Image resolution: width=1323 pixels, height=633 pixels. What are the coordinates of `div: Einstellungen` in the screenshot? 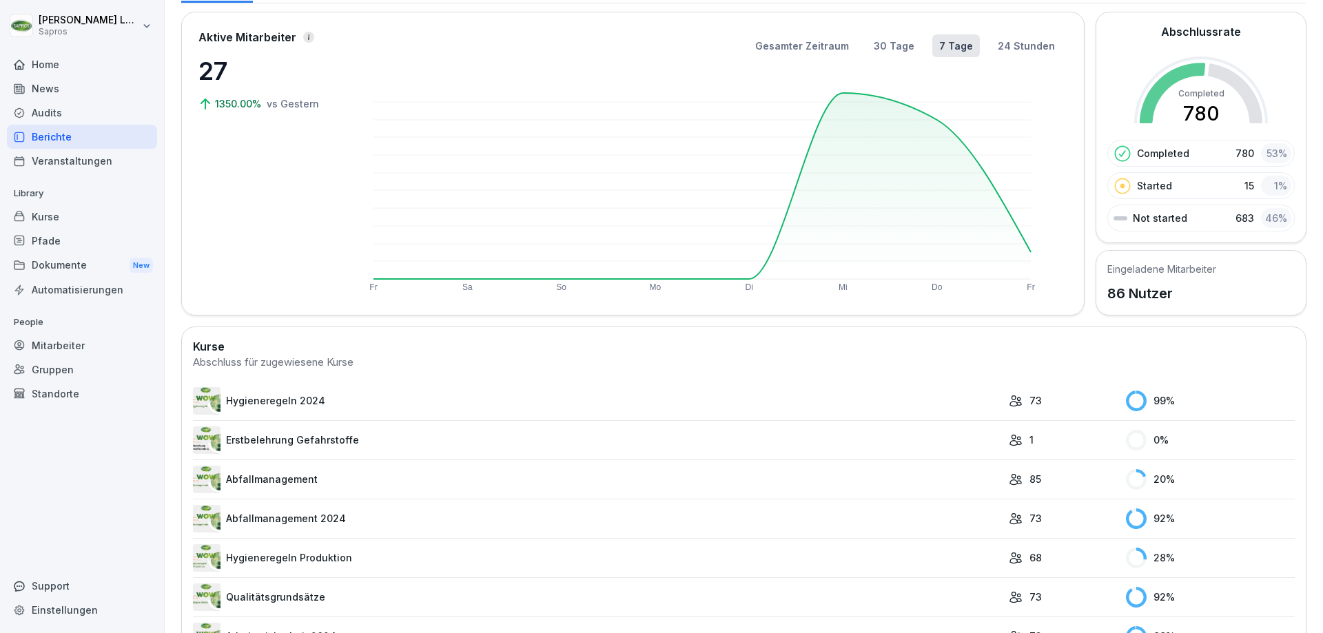 It's located at (82, 610).